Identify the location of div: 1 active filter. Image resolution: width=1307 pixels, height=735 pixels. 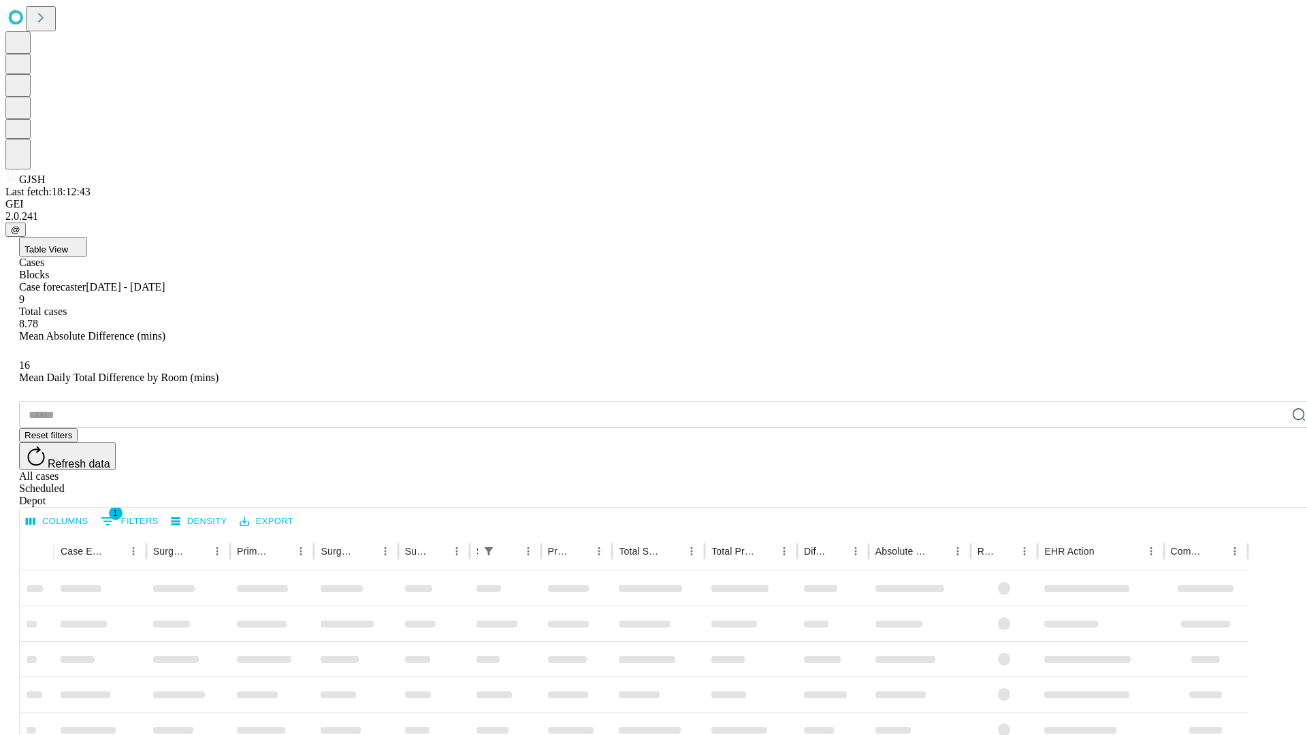
(489, 551).